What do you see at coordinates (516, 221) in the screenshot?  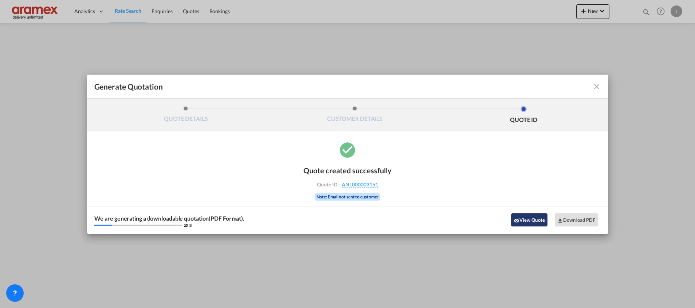 I see `md-icon: icon-eye` at bounding box center [516, 221].